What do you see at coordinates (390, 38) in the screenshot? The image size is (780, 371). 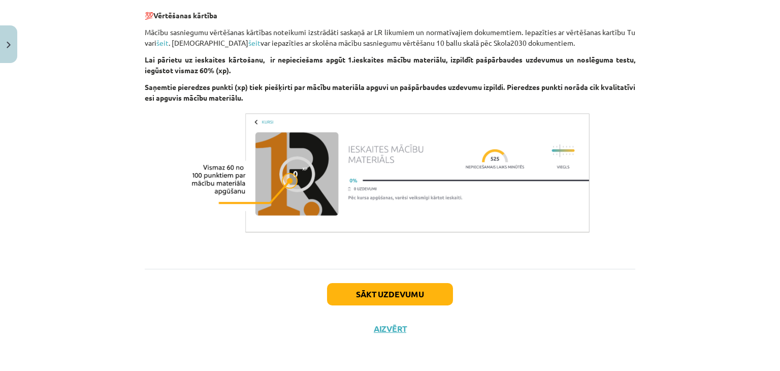 I see `p: Mācību sasniegumu vērtēšanas kārtības noteikumi izstrādāti saskaņā ar LR likumiem un normatīvajie...` at bounding box center [390, 38].